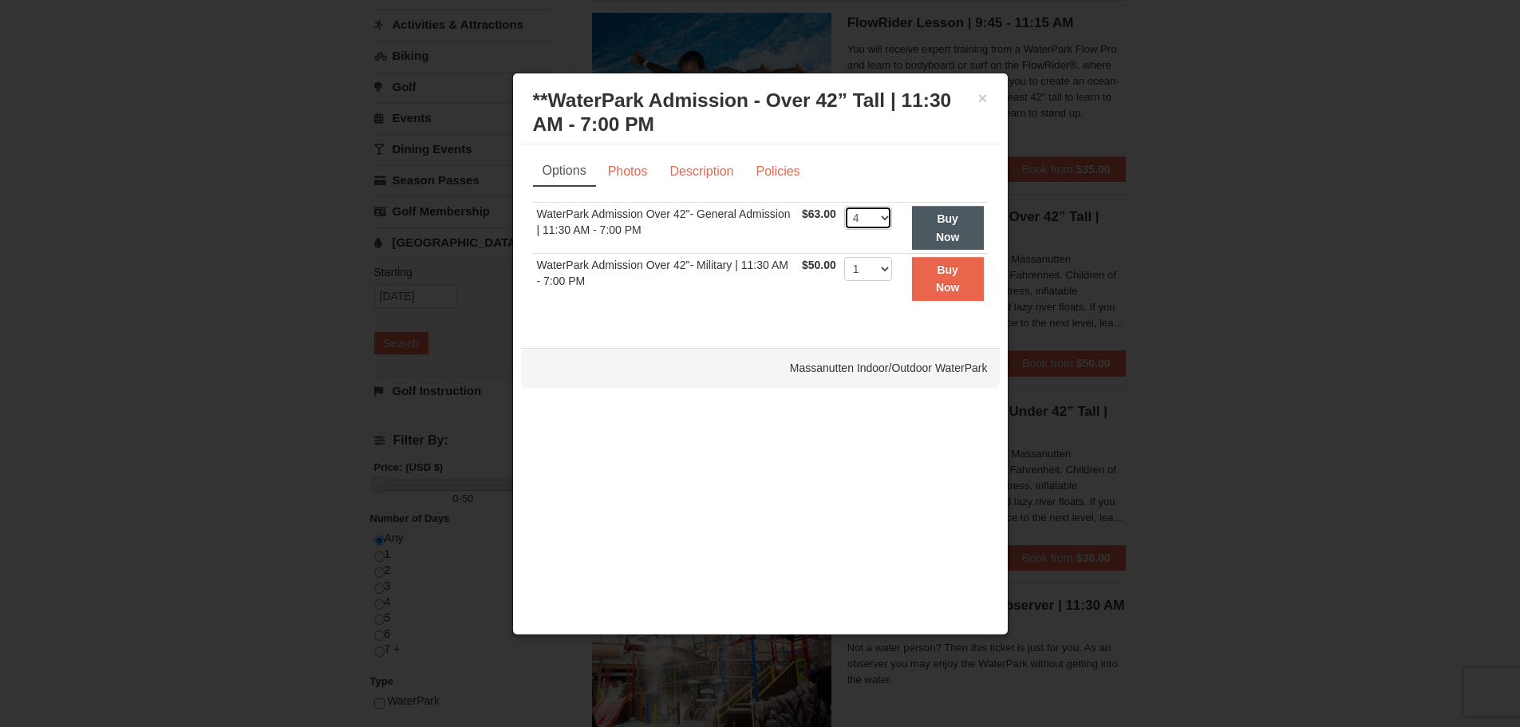 The width and height of the screenshot is (1520, 727). What do you see at coordinates (761, 368) in the screenshot?
I see `div: Massanutten Indoor/Outdoor WaterPark` at bounding box center [761, 368].